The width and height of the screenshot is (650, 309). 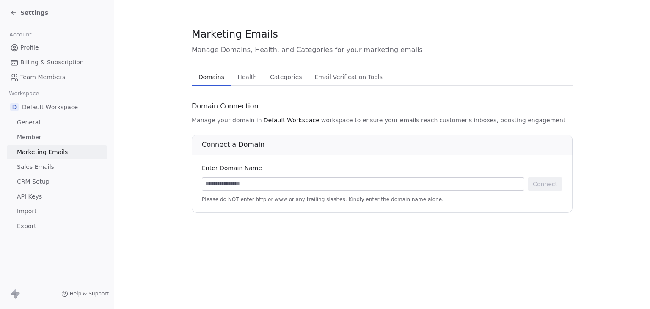 I want to click on span: Sales Emails, so click(x=36, y=167).